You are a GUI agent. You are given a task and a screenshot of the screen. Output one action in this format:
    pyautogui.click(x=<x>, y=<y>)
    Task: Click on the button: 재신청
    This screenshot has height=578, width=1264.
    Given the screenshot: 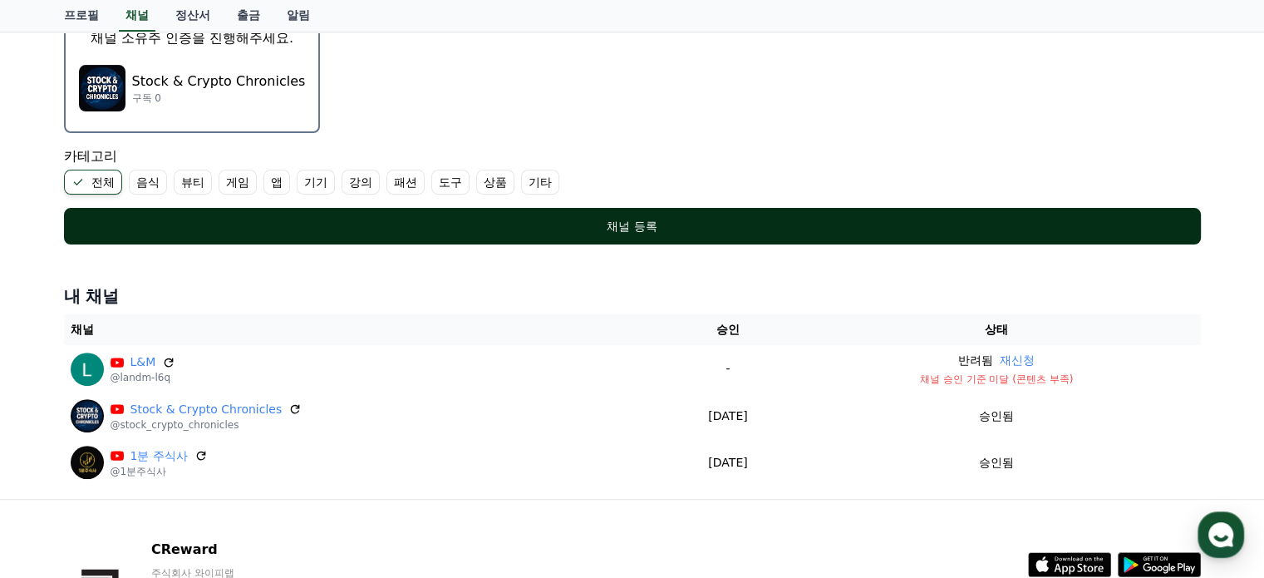 What is the action you would take?
    pyautogui.click(x=1017, y=360)
    